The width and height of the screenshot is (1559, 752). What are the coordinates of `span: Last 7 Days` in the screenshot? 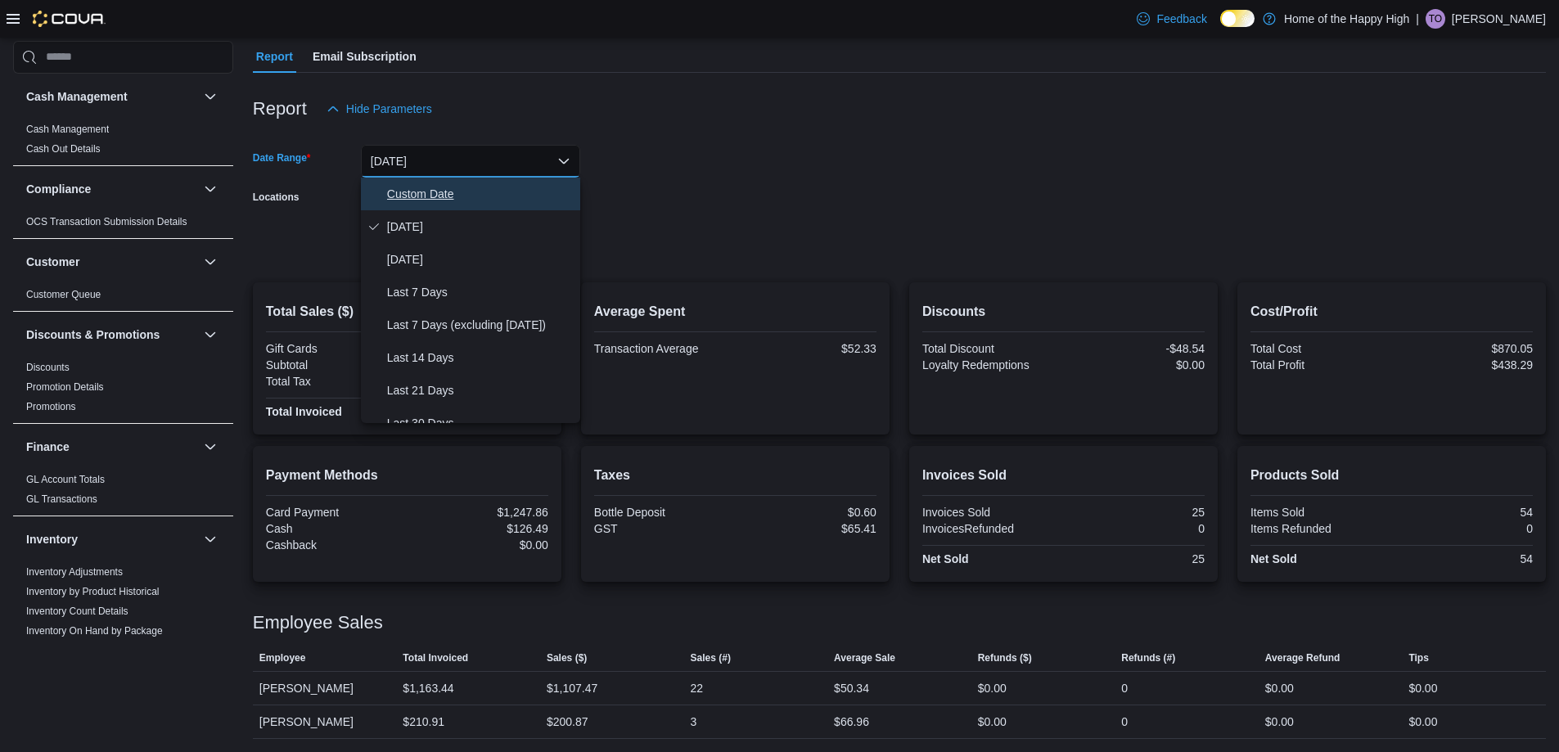 It's located at (480, 292).